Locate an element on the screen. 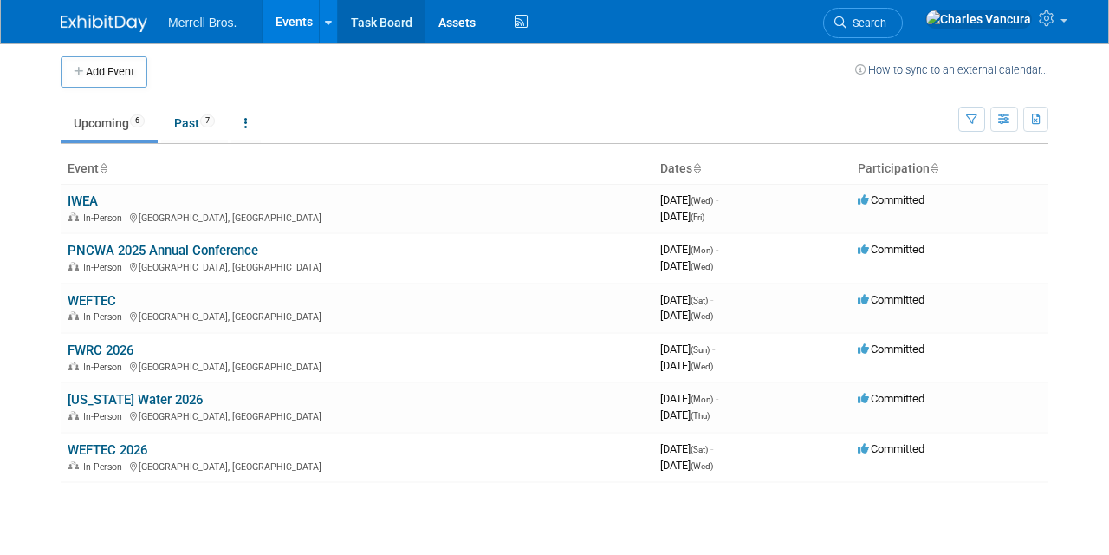 This screenshot has height=555, width=1109. span: Merrell Bros. is located at coordinates (202, 23).